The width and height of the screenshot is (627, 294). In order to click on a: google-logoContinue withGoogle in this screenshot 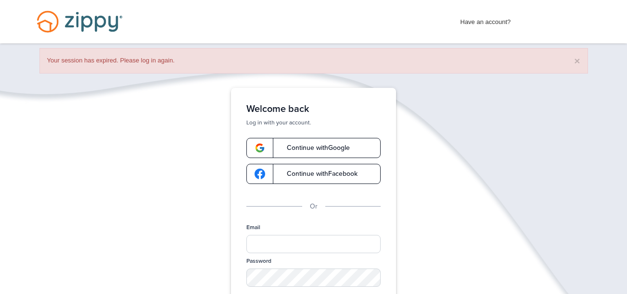, I will do `click(313, 148)`.